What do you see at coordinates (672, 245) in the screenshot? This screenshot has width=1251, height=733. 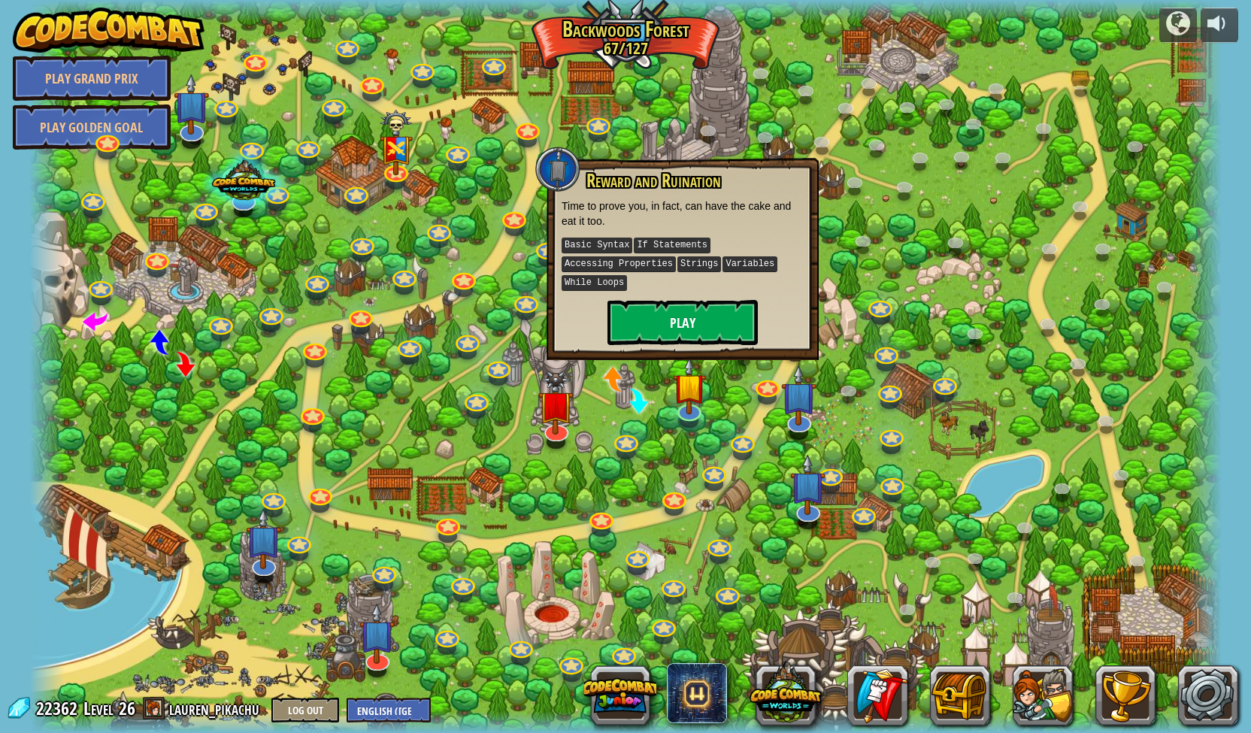 I see `kbd: If Statements` at bounding box center [672, 245].